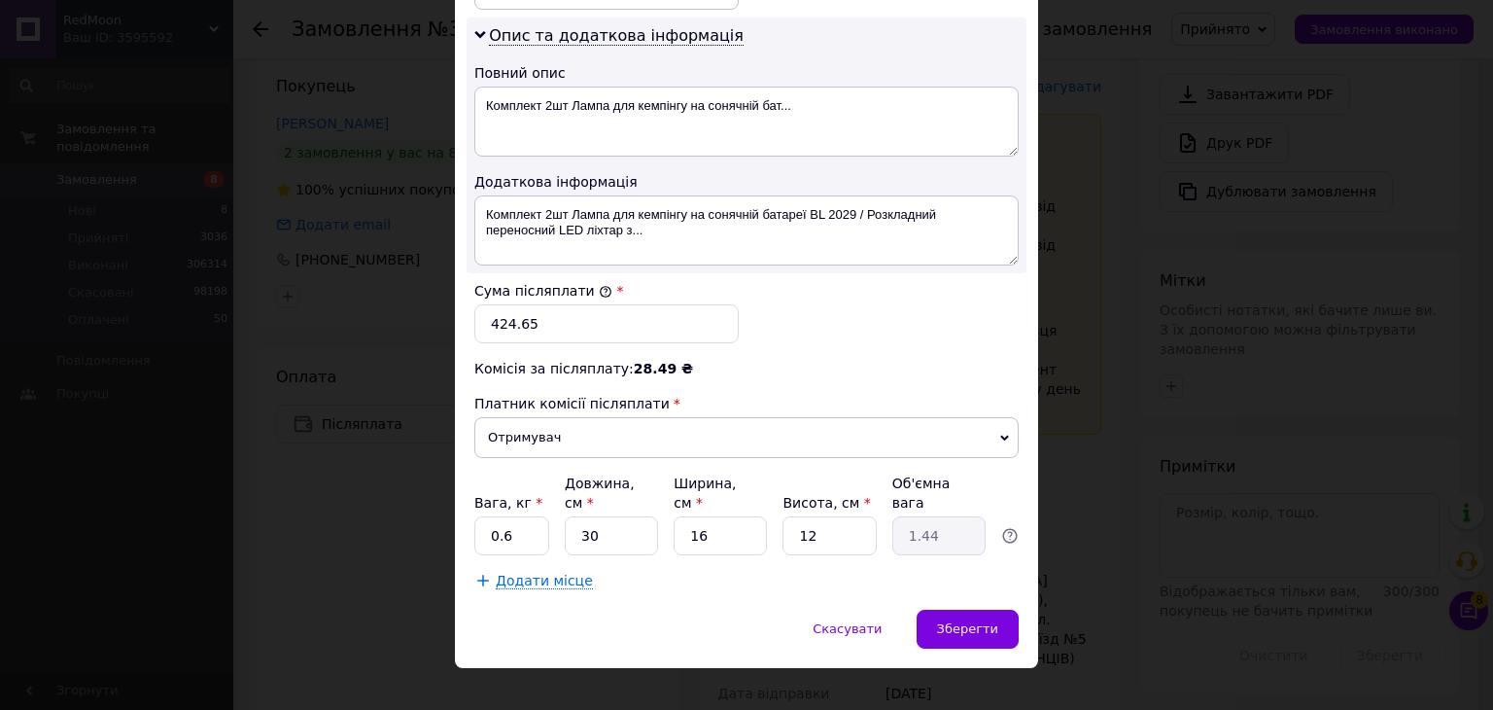 Image resolution: width=1493 pixels, height=710 pixels. What do you see at coordinates (543, 291) in the screenshot?
I see `label: Сума післяплати` at bounding box center [543, 291].